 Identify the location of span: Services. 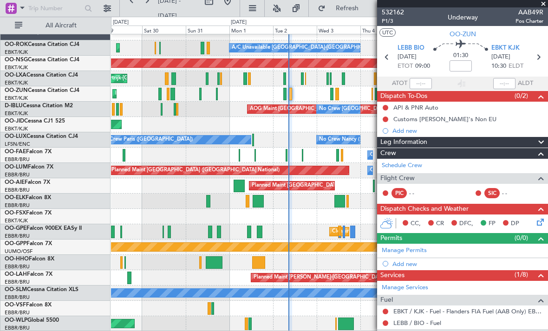
(393, 276).